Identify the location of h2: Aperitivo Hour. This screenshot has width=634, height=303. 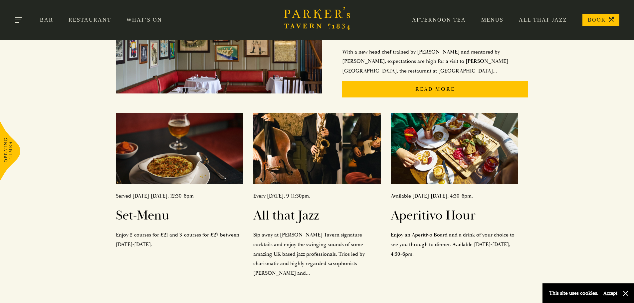
(454, 216).